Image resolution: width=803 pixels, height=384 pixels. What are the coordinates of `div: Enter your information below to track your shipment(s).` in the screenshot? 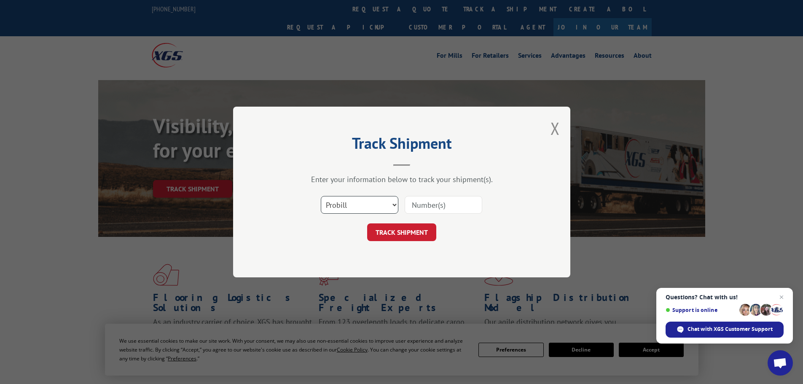 It's located at (402, 179).